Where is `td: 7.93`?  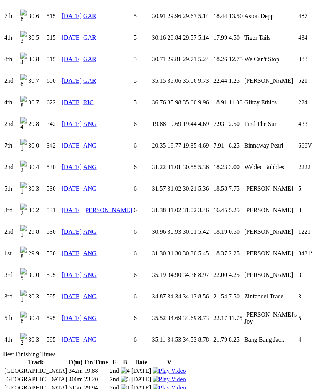
td: 7.93 is located at coordinates (220, 124).